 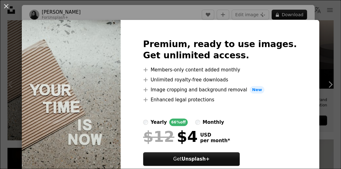 I want to click on div: monthly, so click(x=213, y=122).